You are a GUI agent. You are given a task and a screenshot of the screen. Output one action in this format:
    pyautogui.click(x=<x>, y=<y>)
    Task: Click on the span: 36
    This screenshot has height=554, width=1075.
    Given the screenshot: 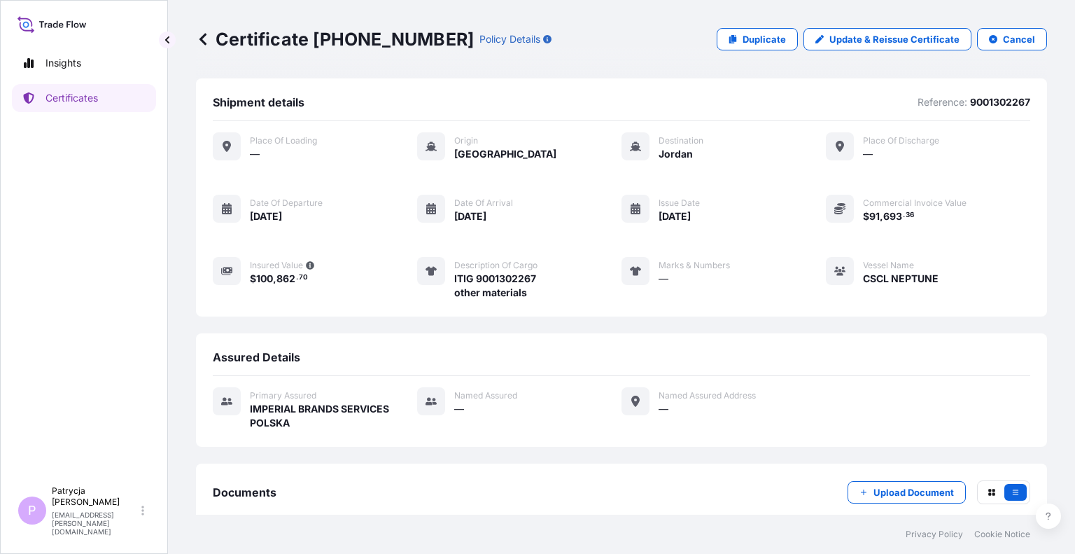 What is the action you would take?
    pyautogui.click(x=910, y=215)
    